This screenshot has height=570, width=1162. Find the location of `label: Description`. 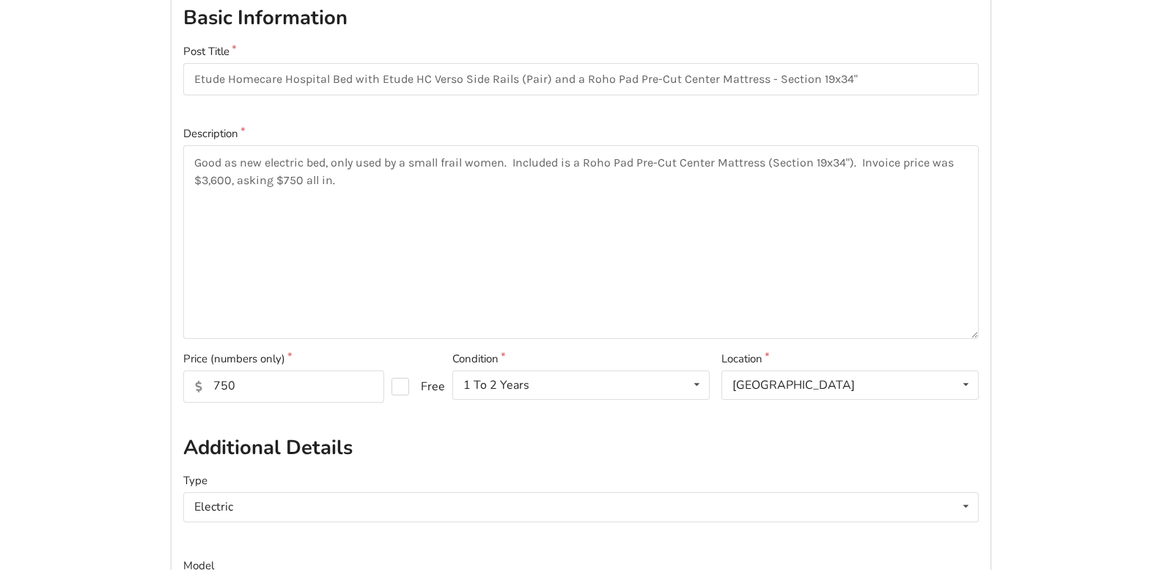

label: Description is located at coordinates (581, 133).